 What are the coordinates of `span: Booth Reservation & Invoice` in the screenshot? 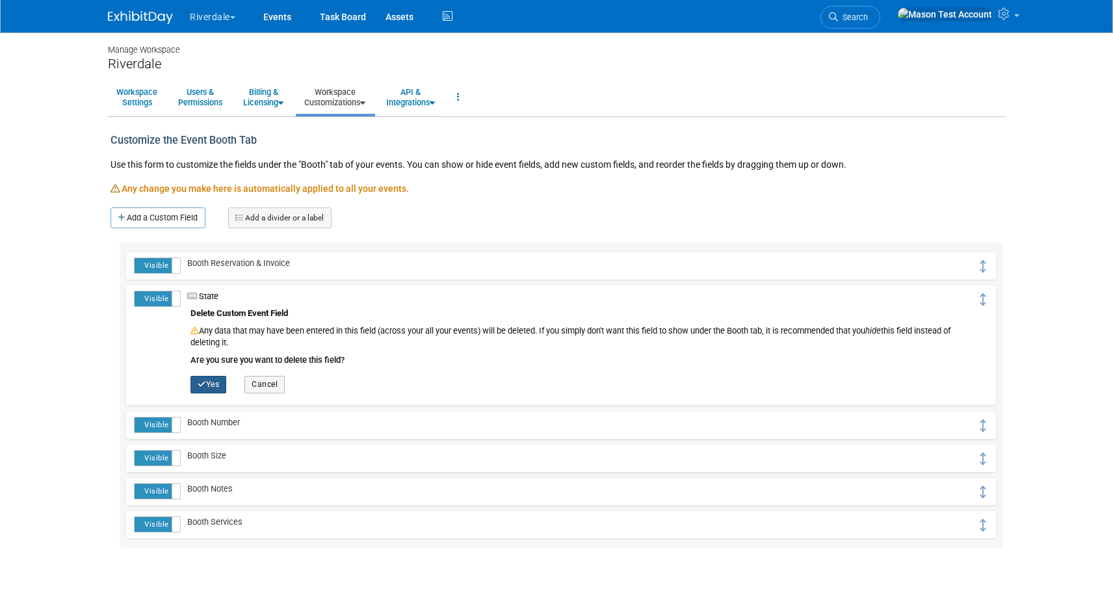 It's located at (235, 263).